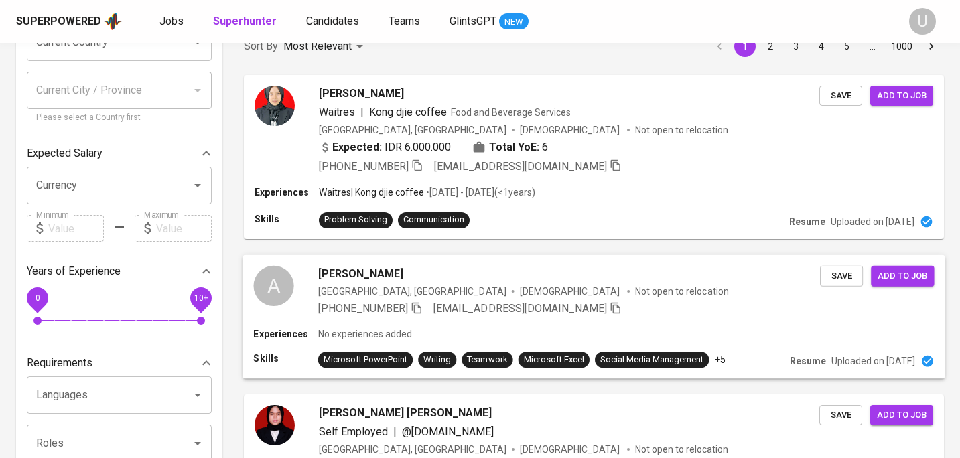 The height and width of the screenshot is (458, 960). Describe the element at coordinates (275, 426) in the screenshot. I see `img: 0557b05f96e5b8c508997436c702a307.jpeg` at that location.